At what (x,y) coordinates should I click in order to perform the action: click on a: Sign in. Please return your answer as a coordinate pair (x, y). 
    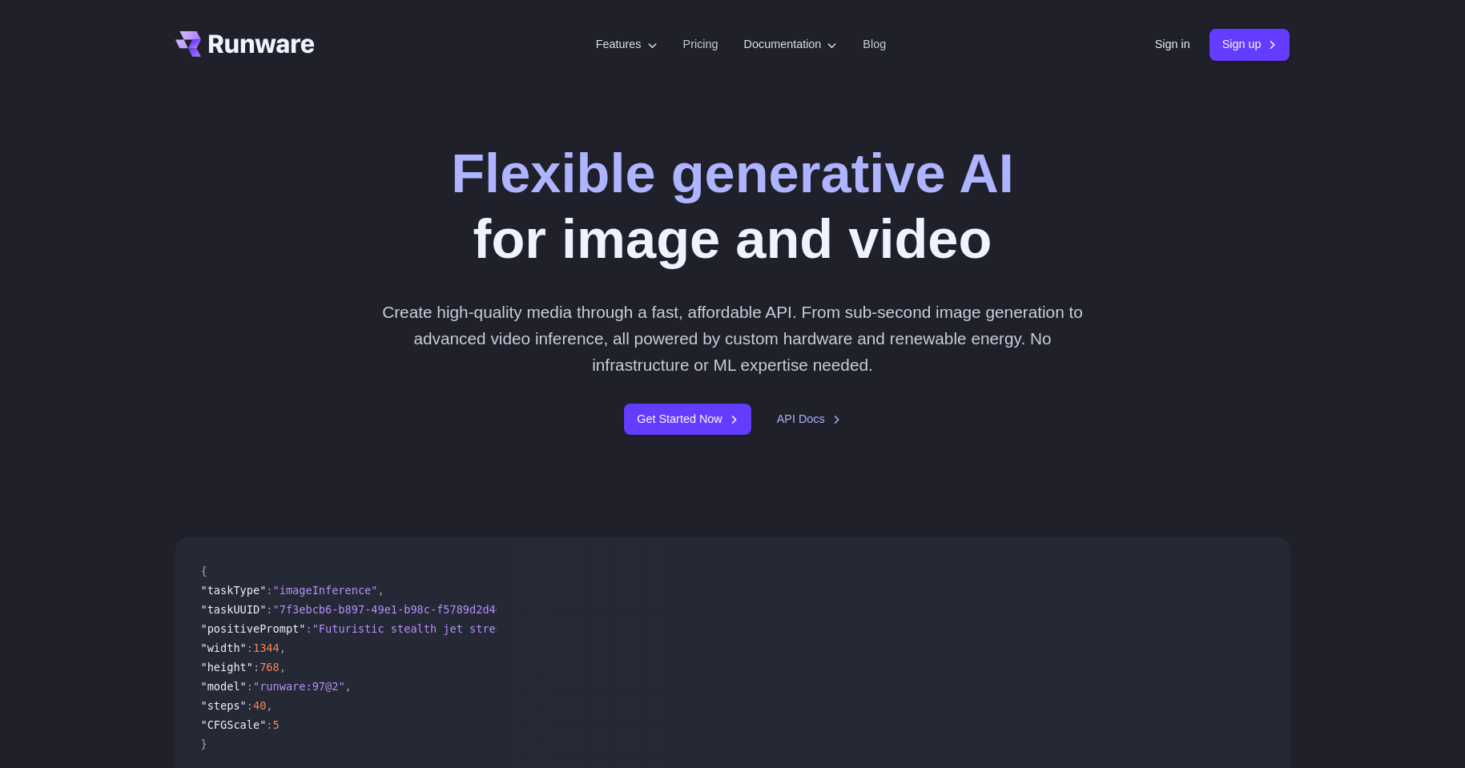
    Looking at the image, I should click on (1173, 44).